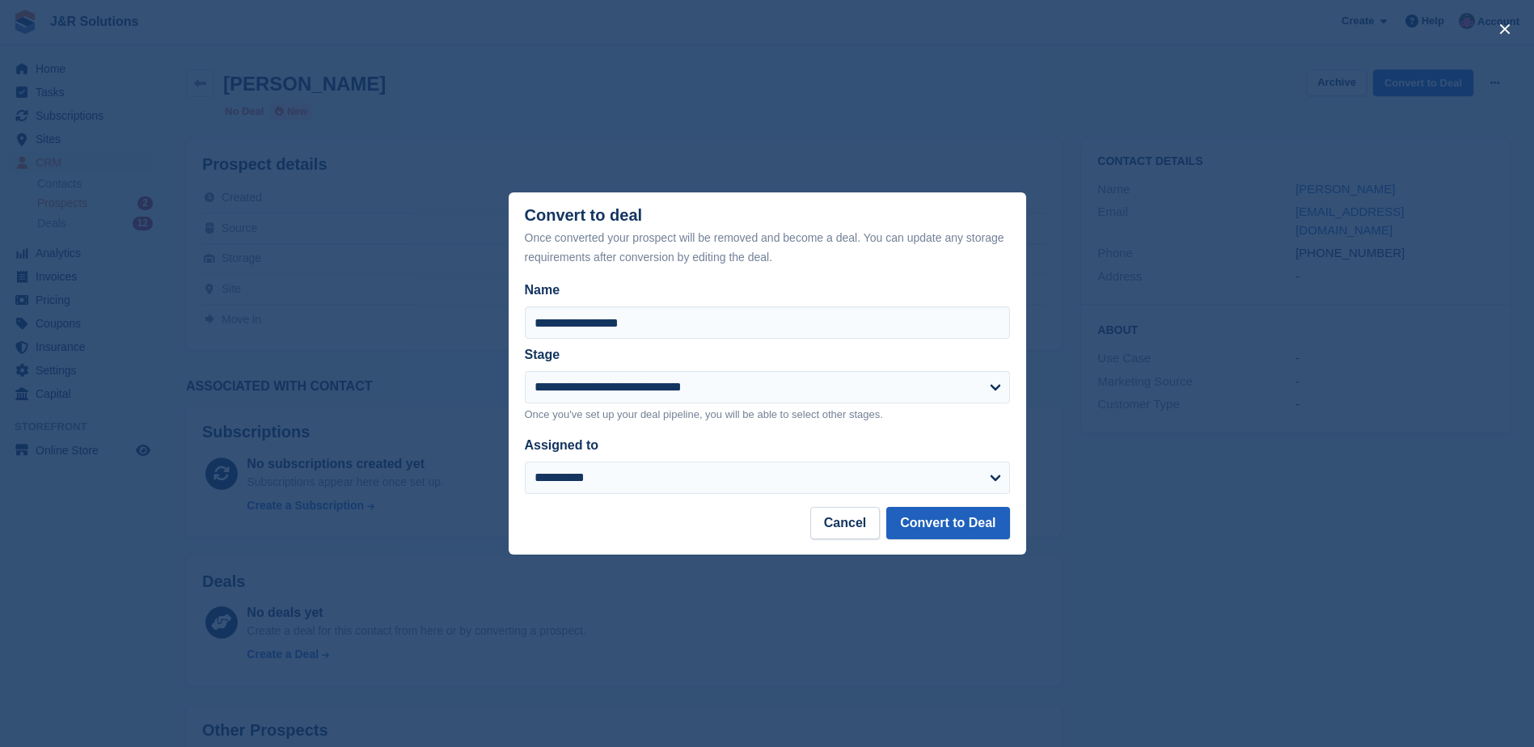  What do you see at coordinates (767, 247) in the screenshot?
I see `div: Once converted your prospect will be removed and become a deal. You can update any storage requir...` at bounding box center [767, 247].